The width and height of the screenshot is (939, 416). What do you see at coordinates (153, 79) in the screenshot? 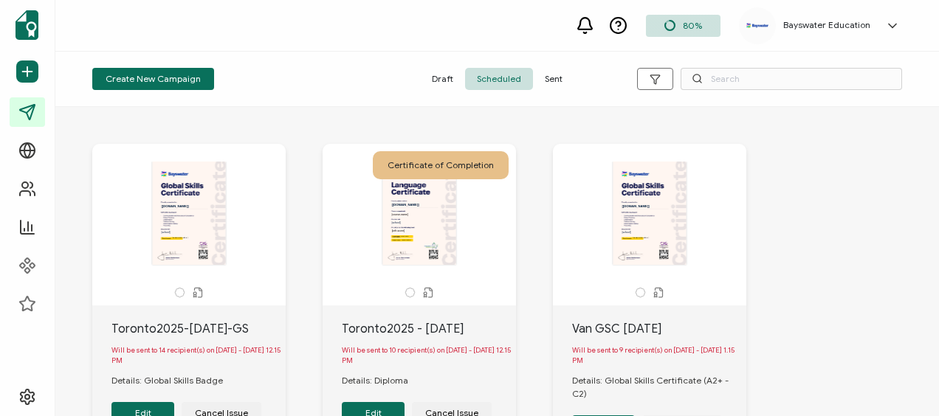
I see `span: Create New Campaign` at bounding box center [153, 79].